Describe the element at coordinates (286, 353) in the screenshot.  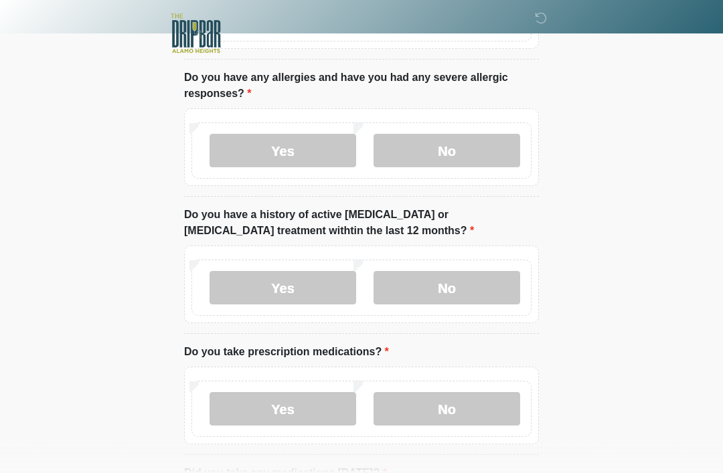
I see `label: Do you take prescription medications?` at that location.